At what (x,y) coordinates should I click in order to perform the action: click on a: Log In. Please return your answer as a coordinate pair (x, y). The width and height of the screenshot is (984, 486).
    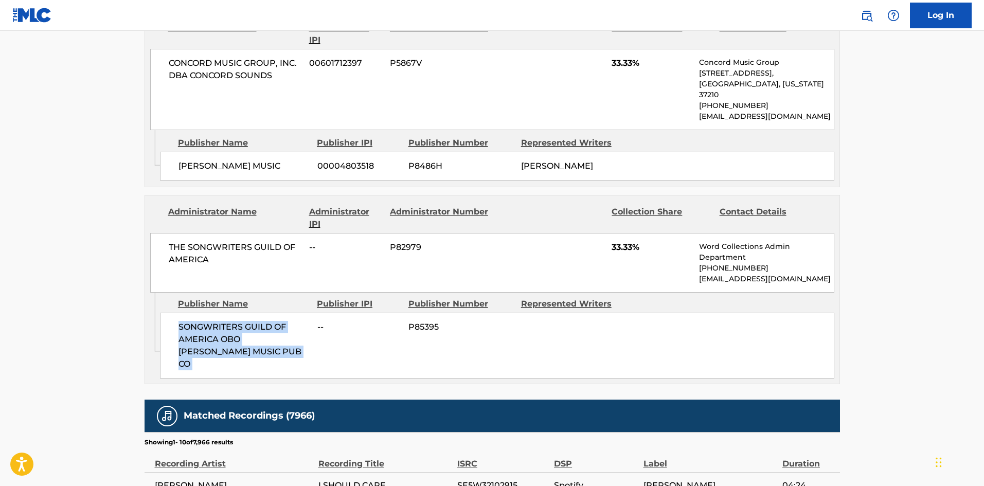
    Looking at the image, I should click on (941, 15).